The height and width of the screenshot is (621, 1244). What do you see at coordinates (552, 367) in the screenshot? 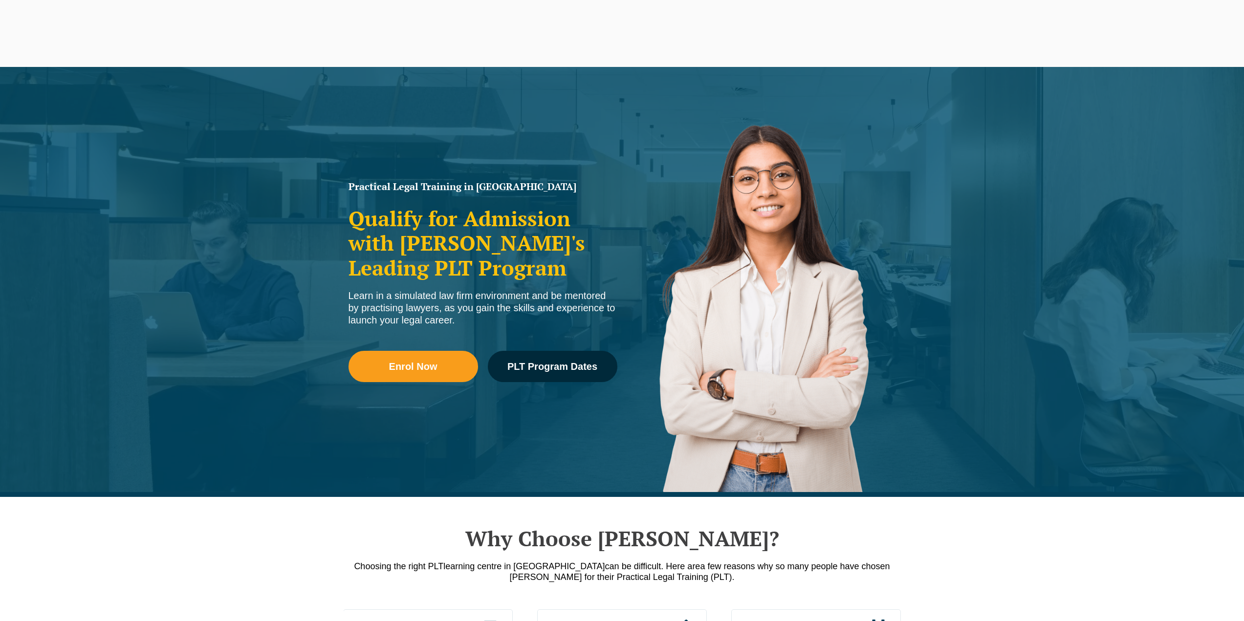
I see `span: PLT Program Dates` at bounding box center [552, 367].